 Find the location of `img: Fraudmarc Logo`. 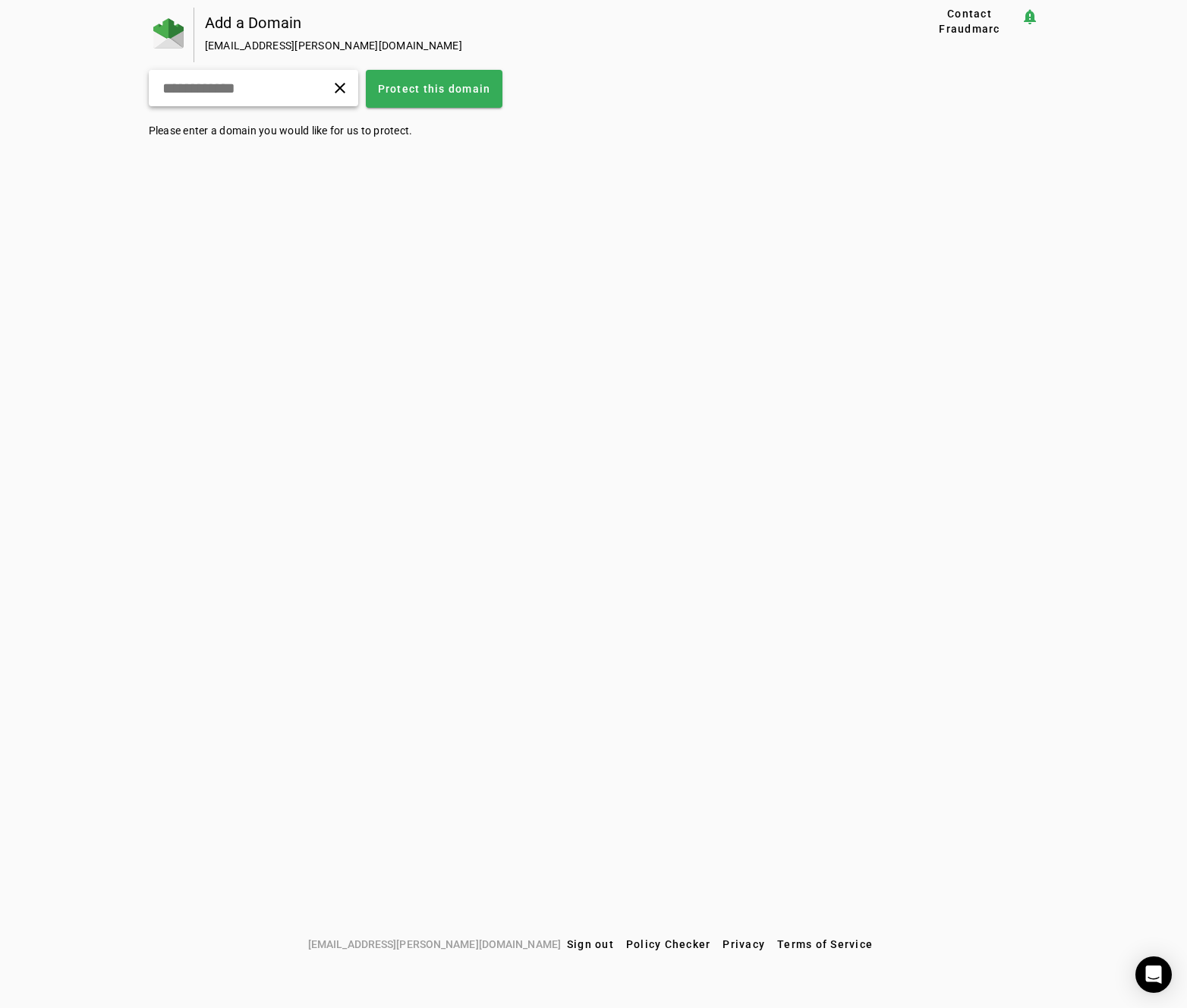

img: Fraudmarc Logo is located at coordinates (168, 33).